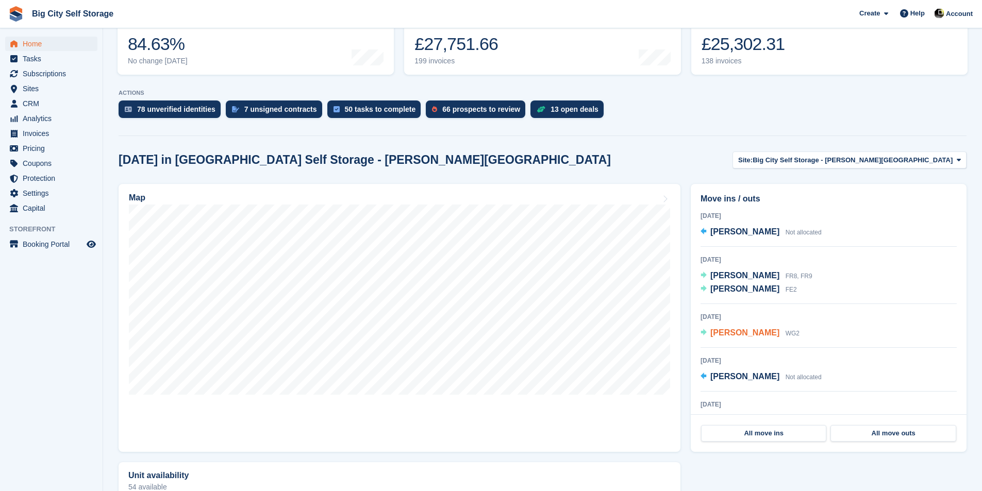 Image resolution: width=982 pixels, height=491 pixels. I want to click on div: £25,302.31, so click(743, 44).